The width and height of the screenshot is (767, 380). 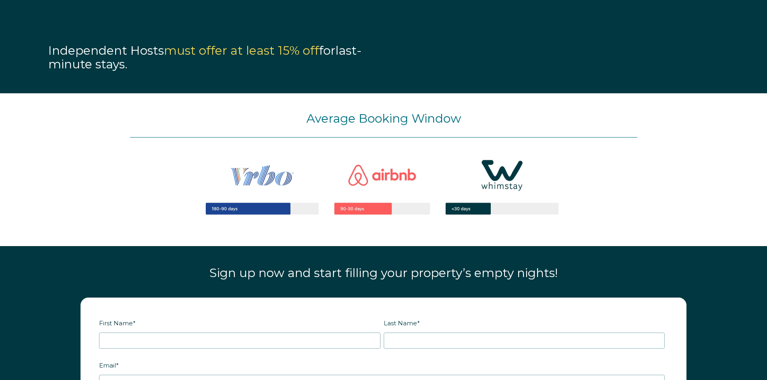 What do you see at coordinates (384, 118) in the screenshot?
I see `span: Average Booking Window` at bounding box center [384, 118].